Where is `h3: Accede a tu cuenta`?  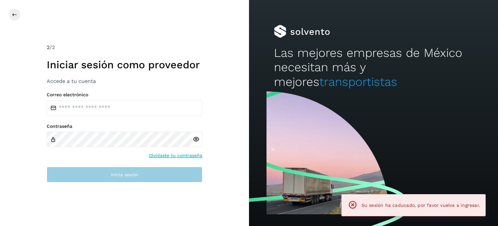
h3: Accede a tu cuenta is located at coordinates (125, 81).